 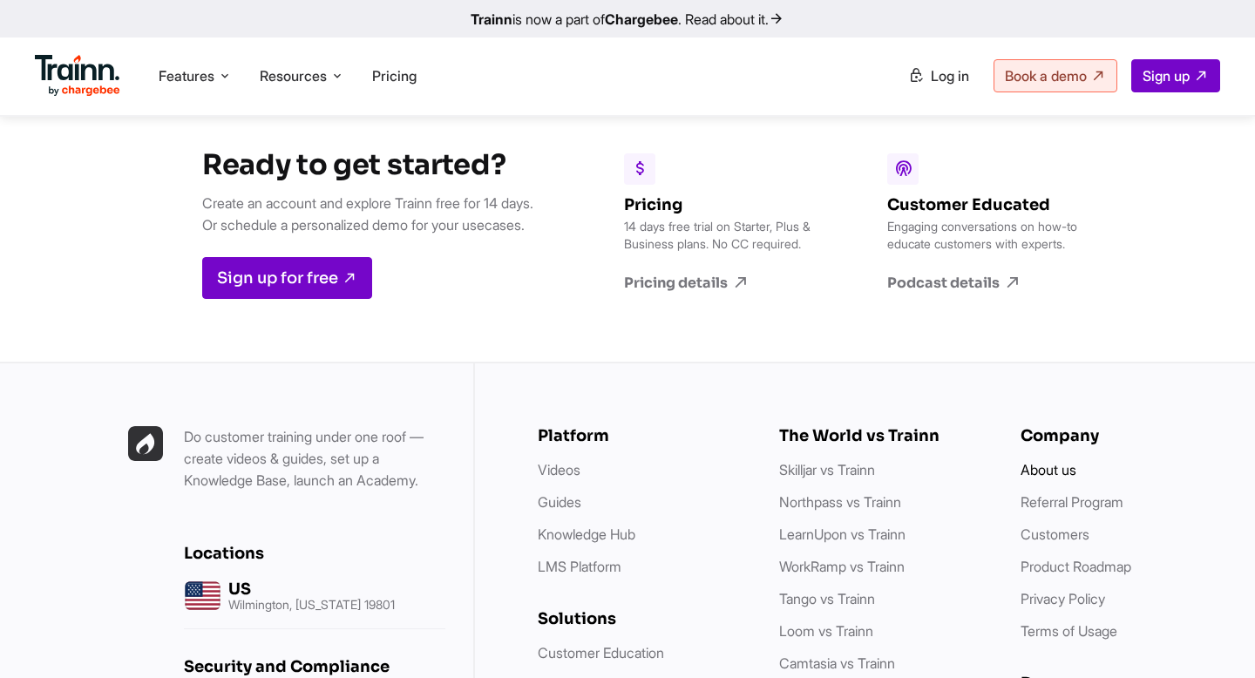 I want to click on a: LMS Platform, so click(x=579, y=566).